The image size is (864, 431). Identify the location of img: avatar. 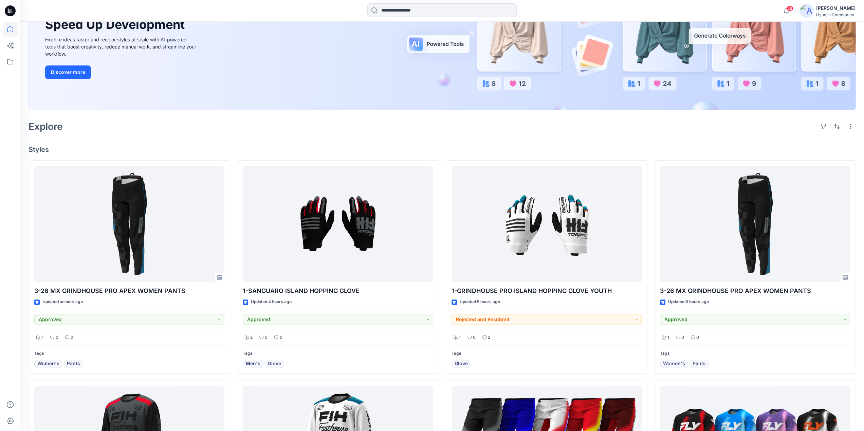
(807, 11).